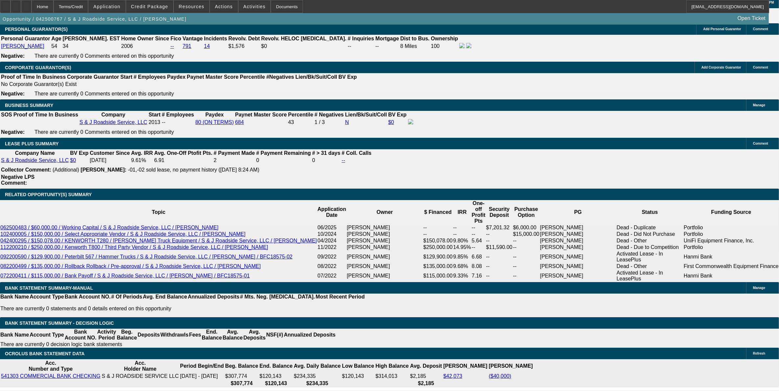 Image resolution: width=779 pixels, height=391 pixels. Describe the element at coordinates (385, 212) in the screenshot. I see `th: Owner` at that location.